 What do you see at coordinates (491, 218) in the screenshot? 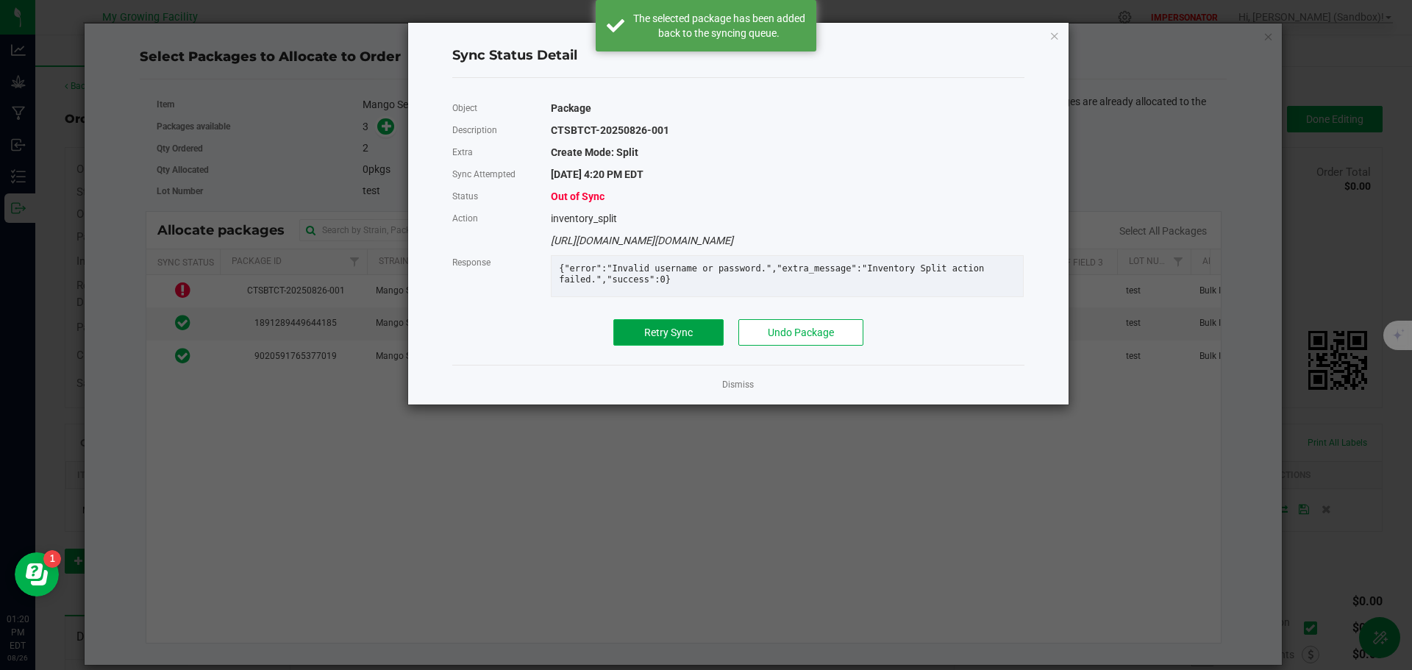
I see `div: Action` at bounding box center [491, 218].